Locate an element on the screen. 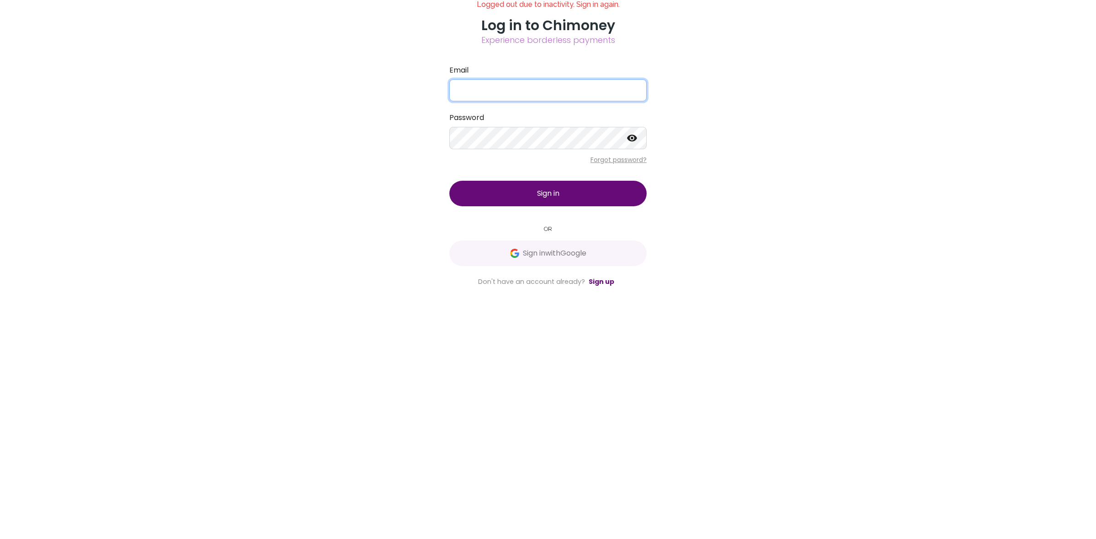 The image size is (1096, 539). p: Forgot password? is located at coordinates (548, 160).